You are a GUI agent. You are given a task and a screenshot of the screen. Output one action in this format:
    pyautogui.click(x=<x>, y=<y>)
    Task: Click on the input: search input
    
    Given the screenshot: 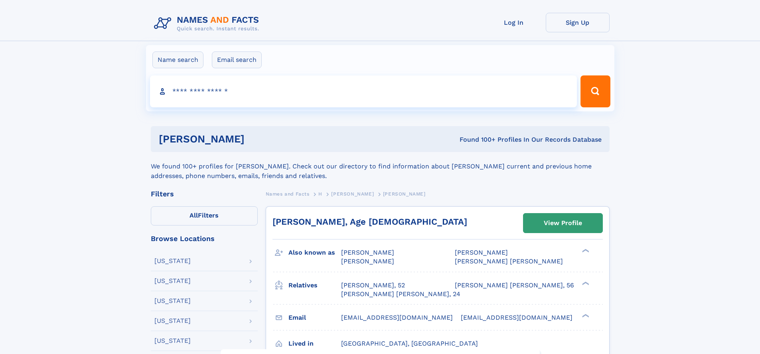 What is the action you would take?
    pyautogui.click(x=363, y=91)
    